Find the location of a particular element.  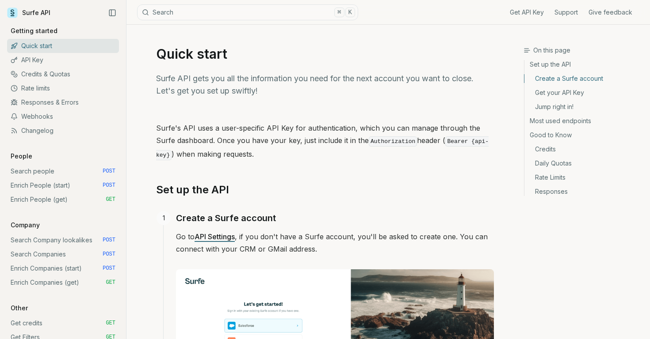

a: Get credits GET is located at coordinates (63, 323).